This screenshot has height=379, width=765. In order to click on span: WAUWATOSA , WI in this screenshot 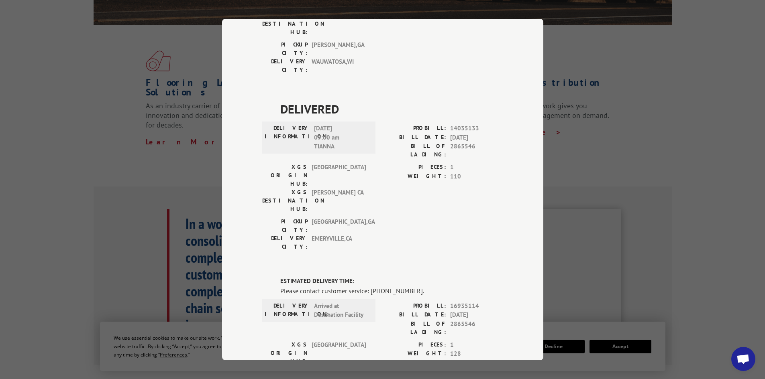, I will do `click(338, 66)`.